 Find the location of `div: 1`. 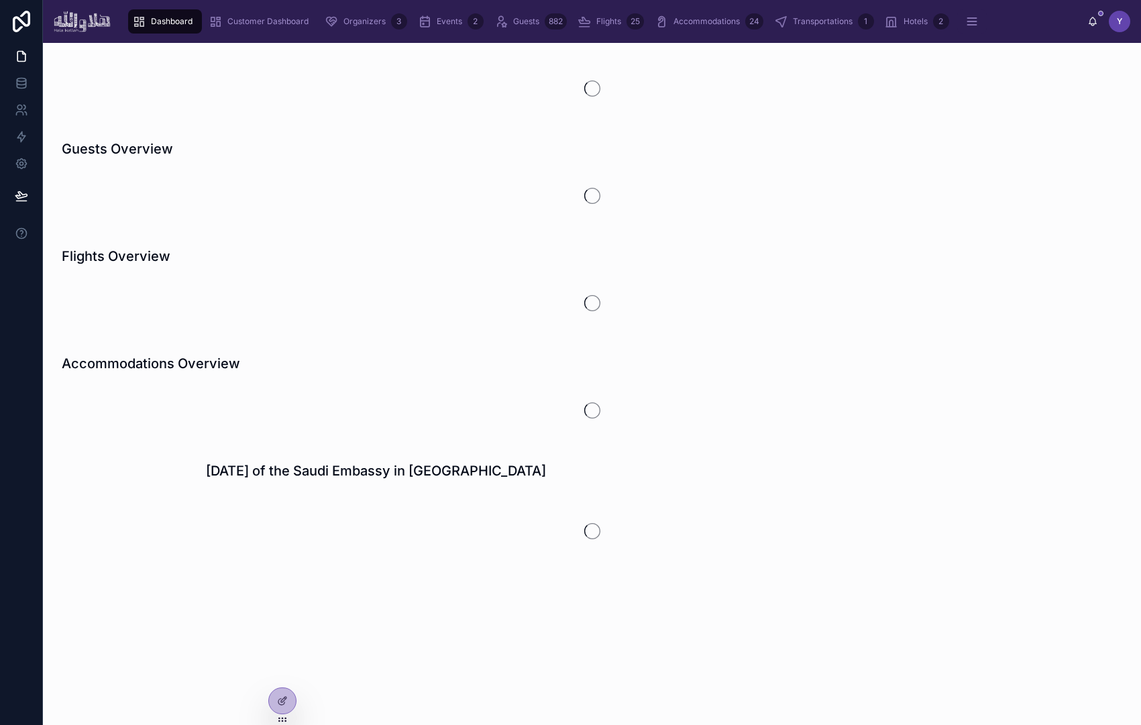

div: 1 is located at coordinates (866, 21).